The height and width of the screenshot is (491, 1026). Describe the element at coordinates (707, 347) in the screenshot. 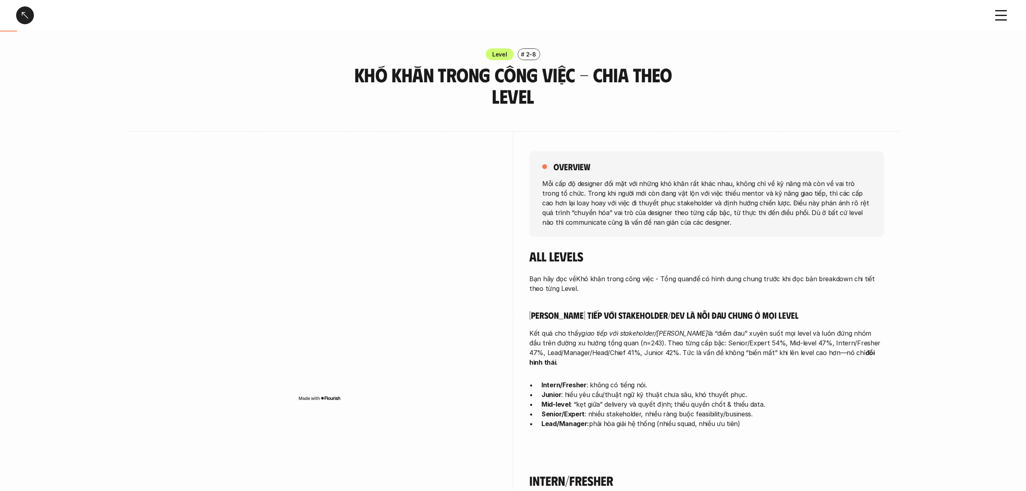

I see `p: Kết quả cho thấy là “điểm đau” xuyên suốt mọi level và luôn đứng nhóm đầu trên đường xu hướng tổn...` at that location.